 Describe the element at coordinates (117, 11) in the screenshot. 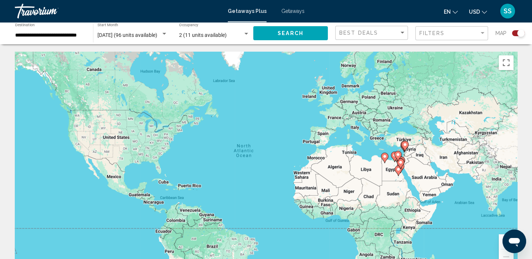

I see `a: Travorium` at that location.